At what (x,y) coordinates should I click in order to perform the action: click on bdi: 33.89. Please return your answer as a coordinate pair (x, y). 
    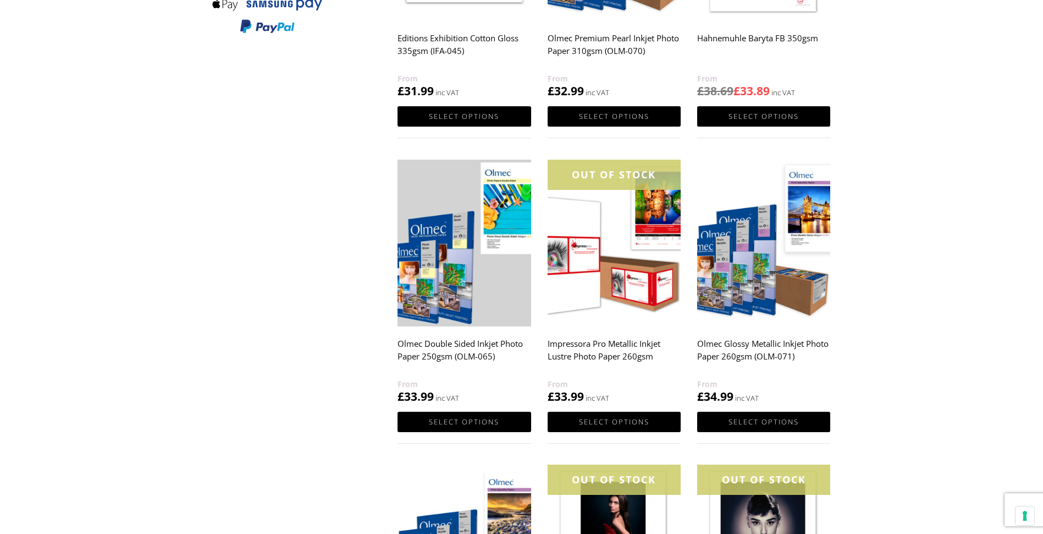
    Looking at the image, I should click on (752, 91).